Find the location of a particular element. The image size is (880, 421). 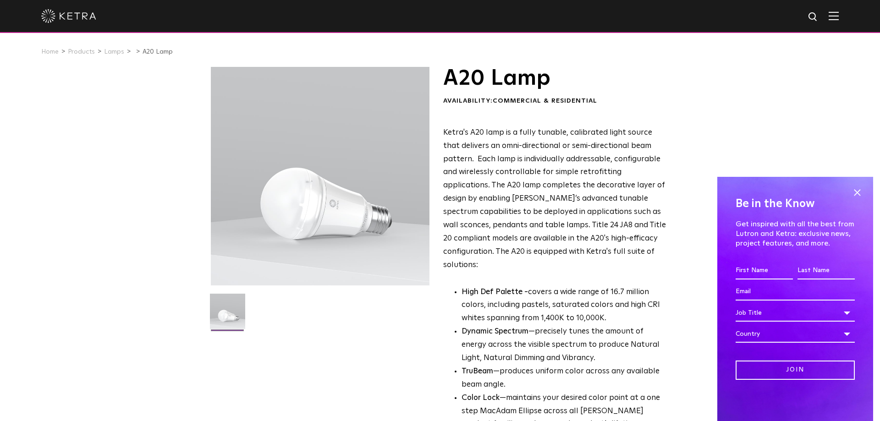

h4: Be in the Know is located at coordinates (795, 204).